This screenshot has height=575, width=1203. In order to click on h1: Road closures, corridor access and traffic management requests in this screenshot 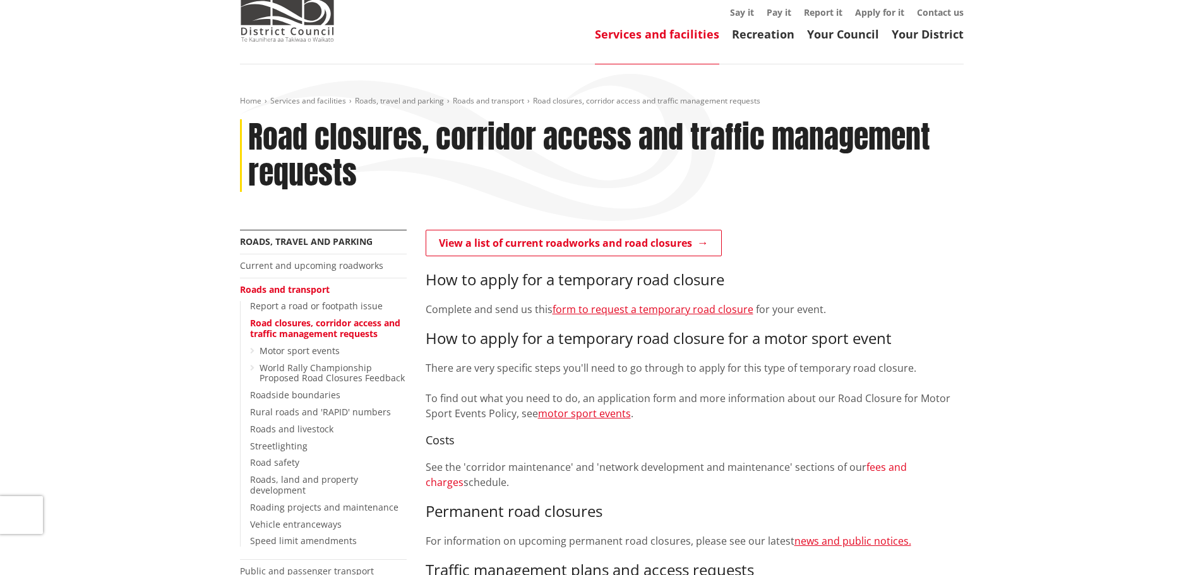, I will do `click(605, 155)`.